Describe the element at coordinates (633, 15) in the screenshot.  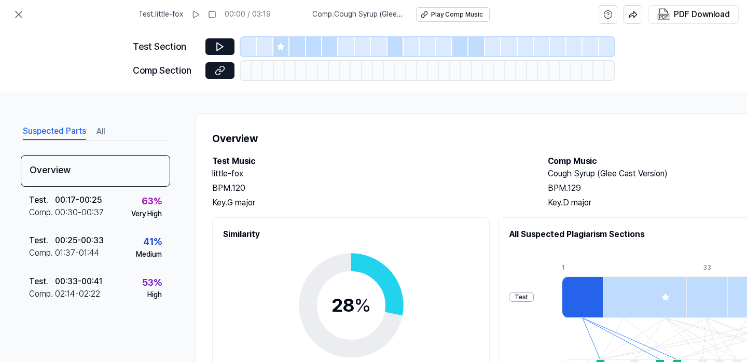
I see `img: share` at that location.